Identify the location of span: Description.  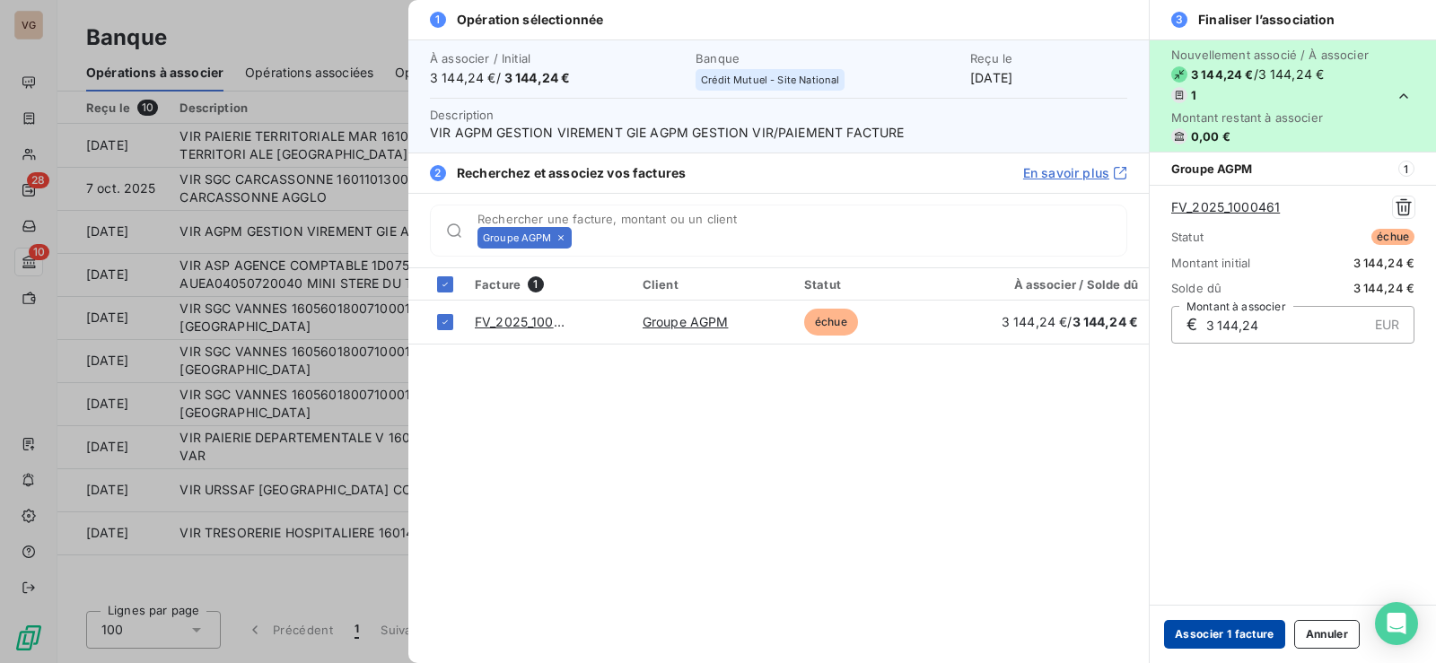
(462, 115).